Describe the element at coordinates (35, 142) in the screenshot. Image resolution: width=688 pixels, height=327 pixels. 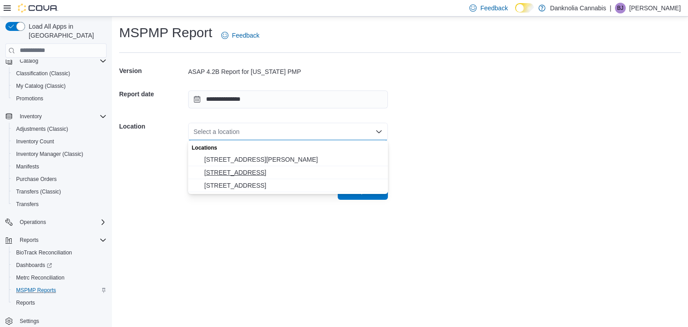
I see `a: Inventory Count` at that location.